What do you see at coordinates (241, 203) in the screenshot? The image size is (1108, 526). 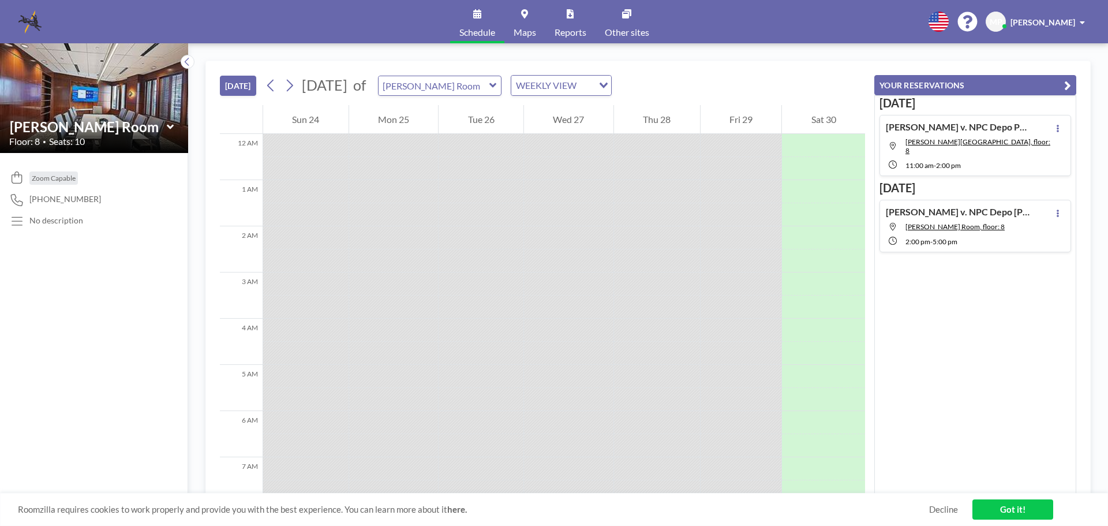 I see `div: 1 AM` at bounding box center [241, 203].